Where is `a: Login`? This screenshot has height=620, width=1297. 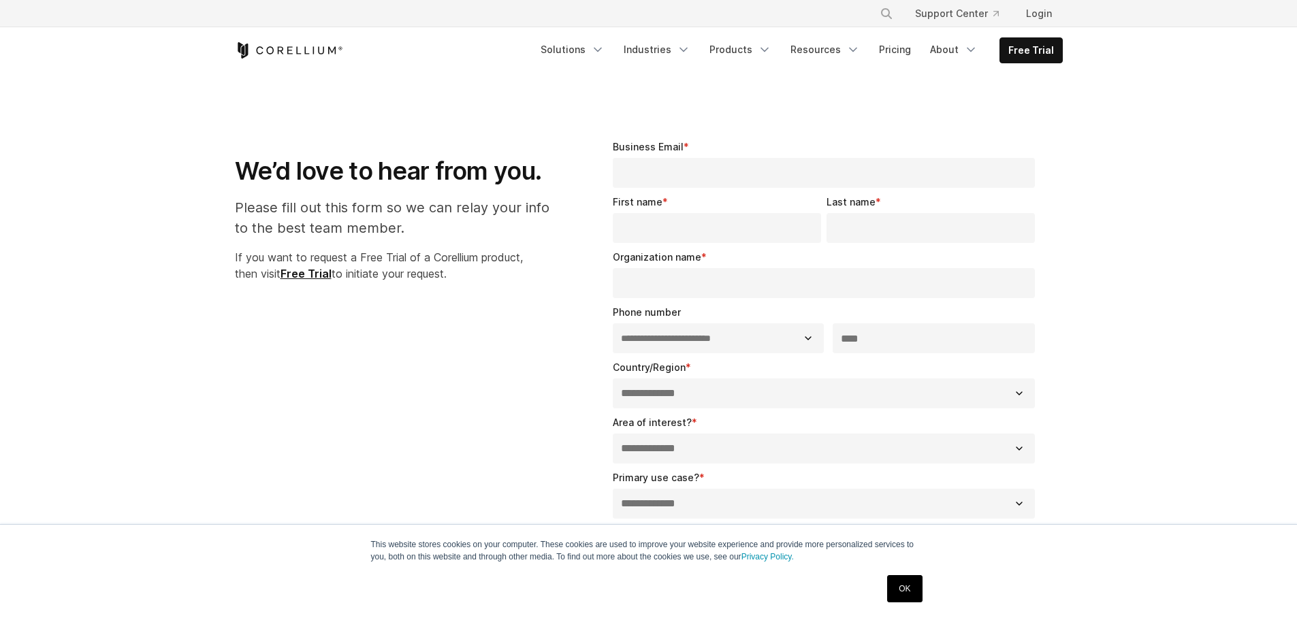 a: Login is located at coordinates (1039, 14).